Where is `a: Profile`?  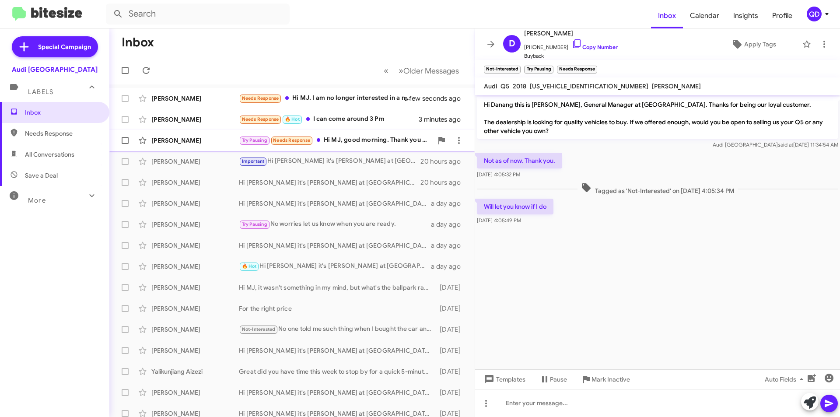
a: Profile is located at coordinates (783, 16).